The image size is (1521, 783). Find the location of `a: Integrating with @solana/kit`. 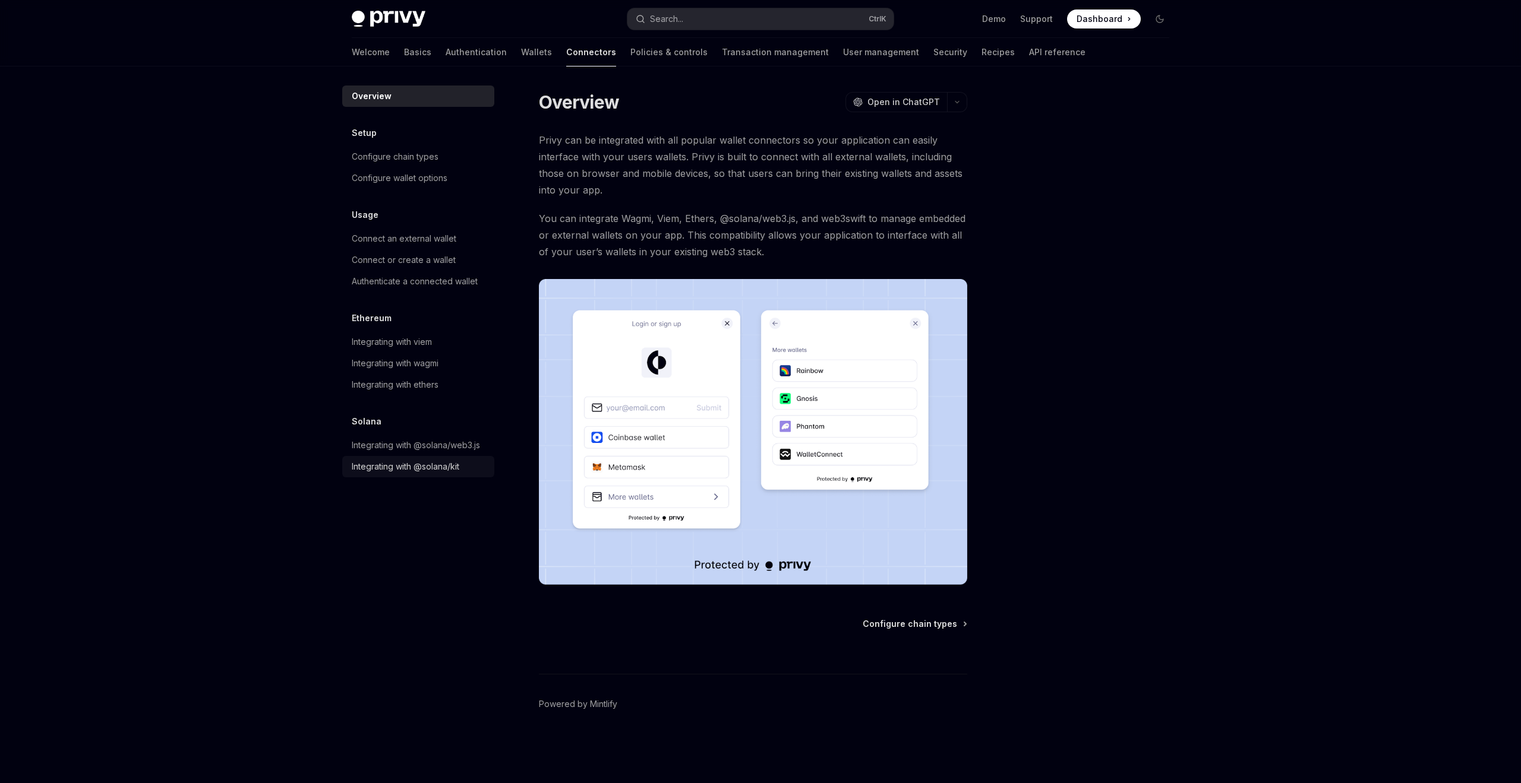

a: Integrating with @solana/kit is located at coordinates (418, 467).